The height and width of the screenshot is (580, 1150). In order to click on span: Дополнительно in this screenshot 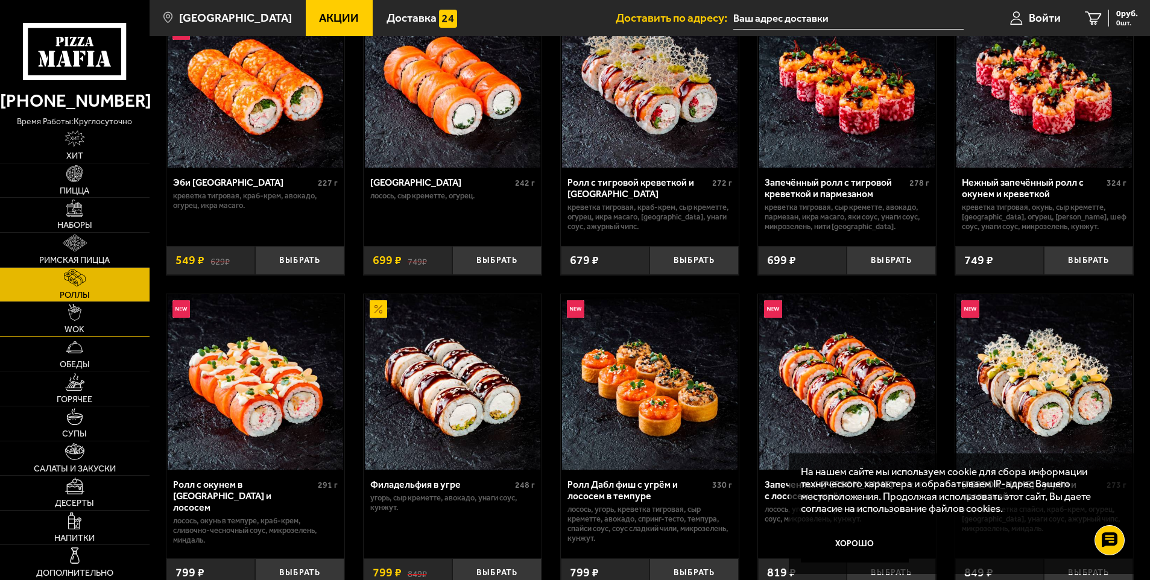, I will do `click(75, 573)`.